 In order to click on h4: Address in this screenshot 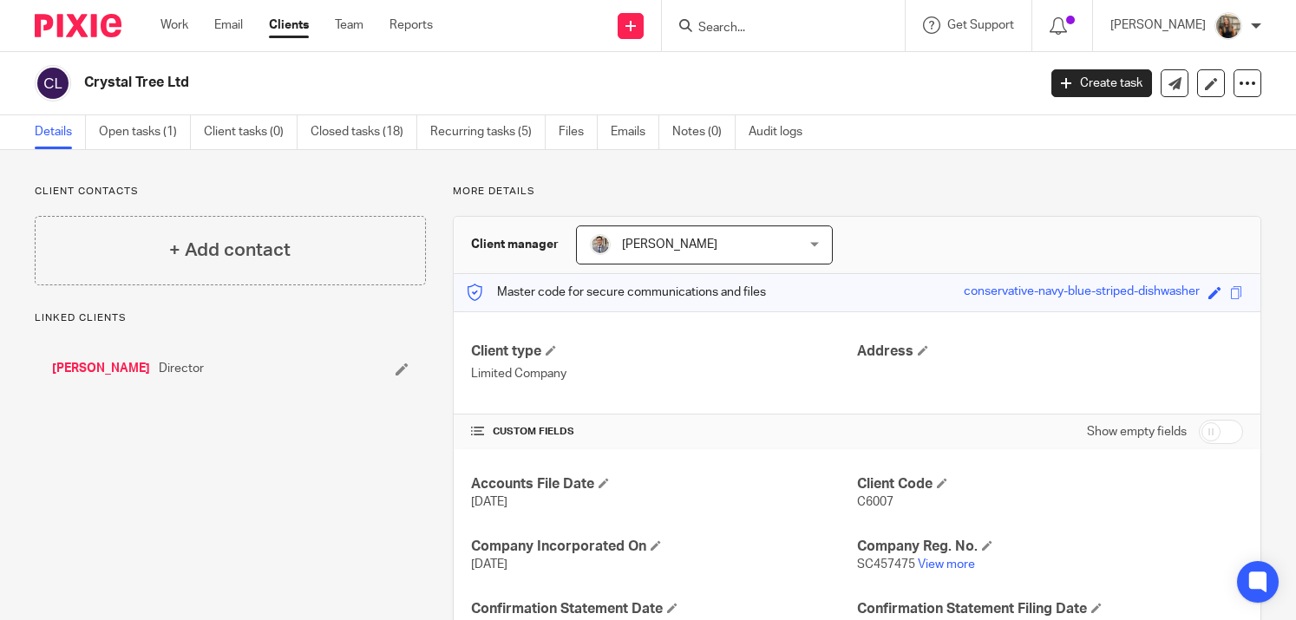, I will do `click(1049, 351)`.